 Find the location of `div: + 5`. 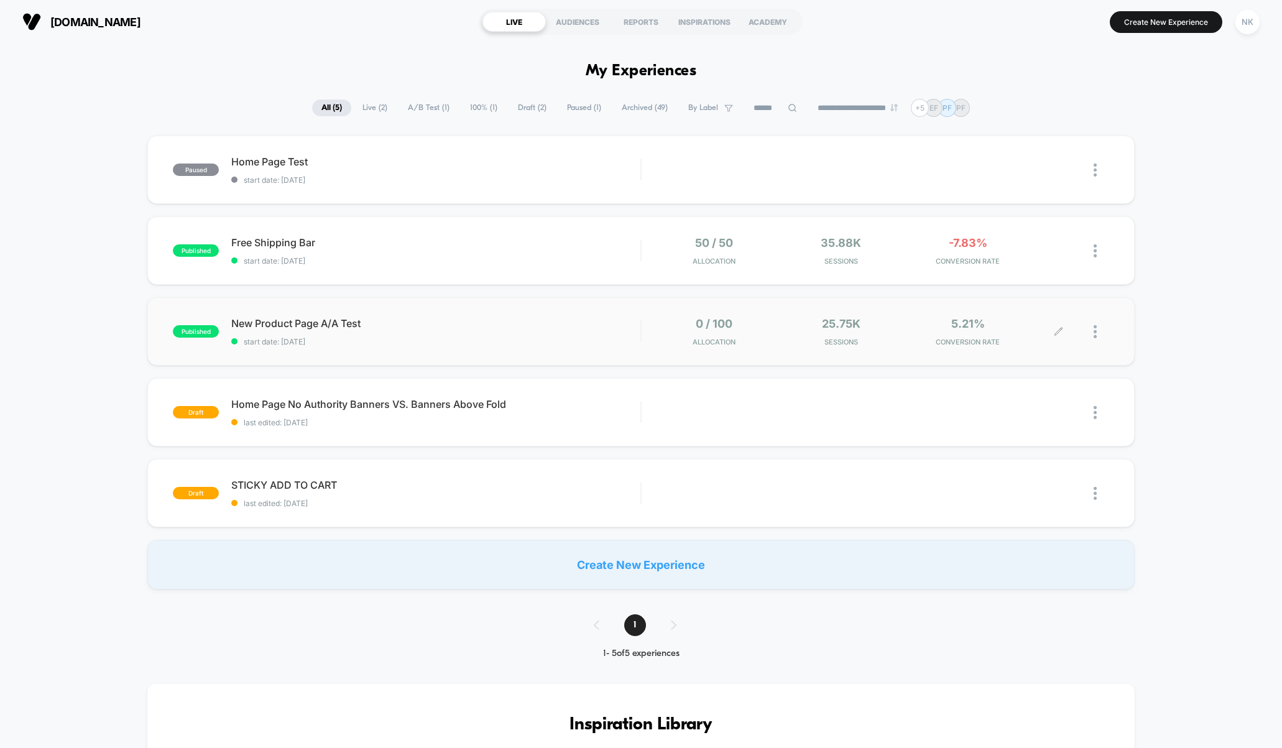

div: + 5 is located at coordinates (920, 108).